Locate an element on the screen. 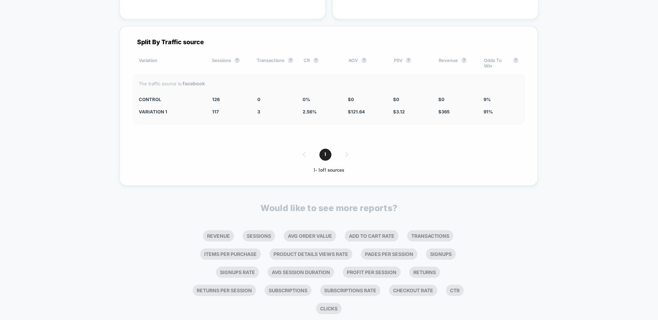 The height and width of the screenshot is (320, 658). li: Avg Order Value is located at coordinates (310, 236).